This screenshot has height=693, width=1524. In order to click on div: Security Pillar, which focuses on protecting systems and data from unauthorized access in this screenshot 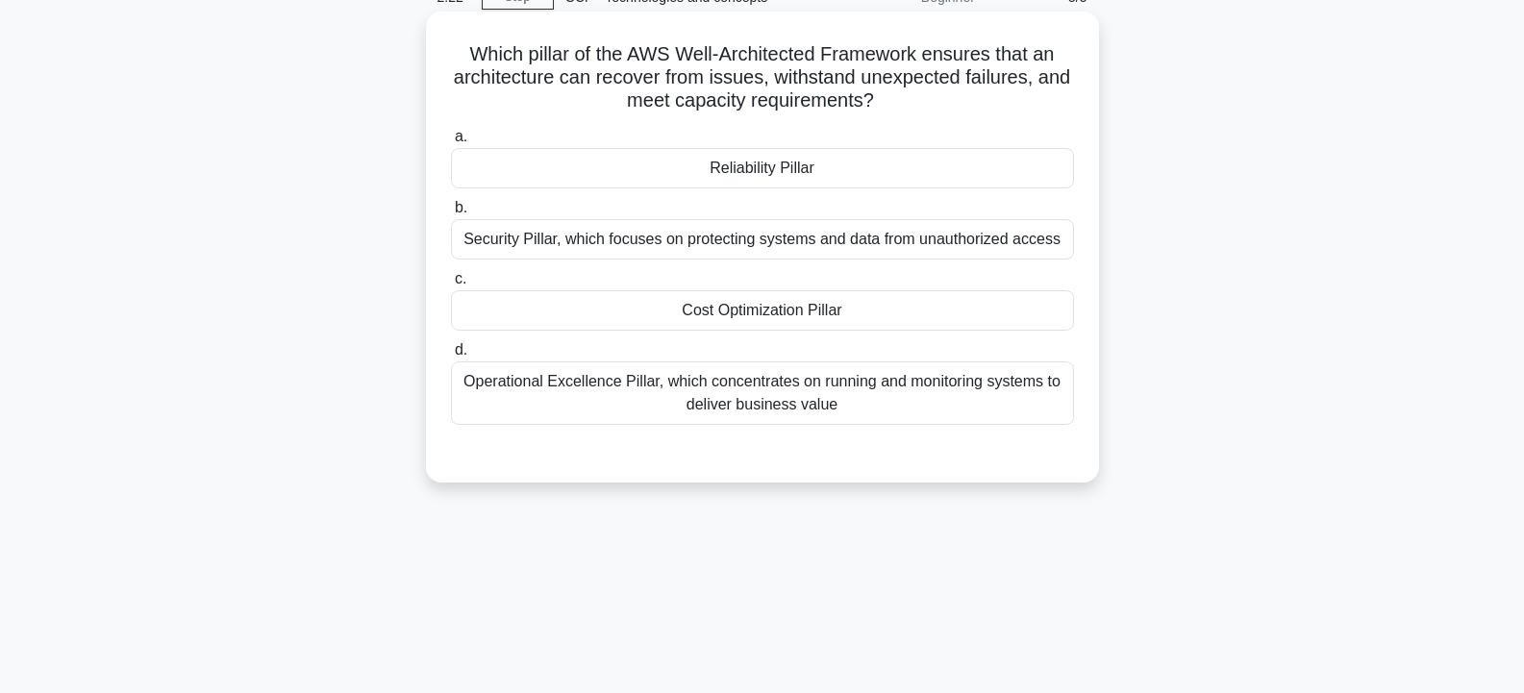, I will do `click(763, 239)`.